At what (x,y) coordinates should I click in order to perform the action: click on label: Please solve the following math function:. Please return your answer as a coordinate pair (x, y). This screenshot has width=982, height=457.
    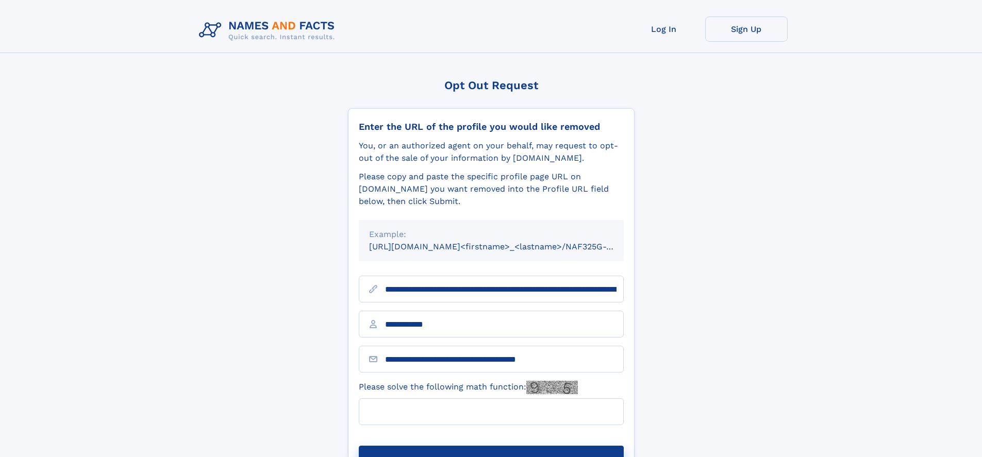
    Looking at the image, I should click on (468, 388).